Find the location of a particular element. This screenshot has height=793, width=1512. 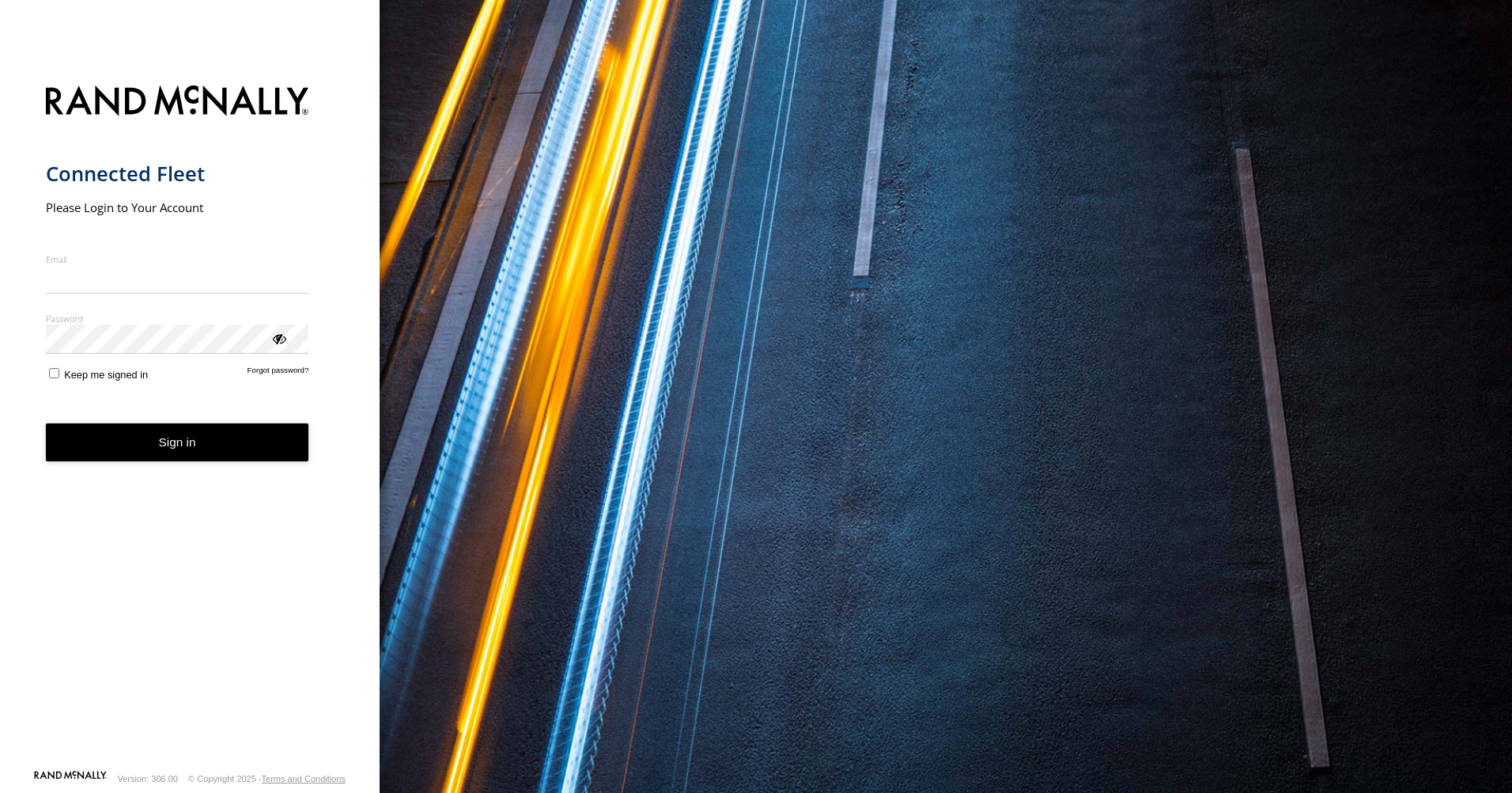

div: Version: 306.00 is located at coordinates (148, 778).